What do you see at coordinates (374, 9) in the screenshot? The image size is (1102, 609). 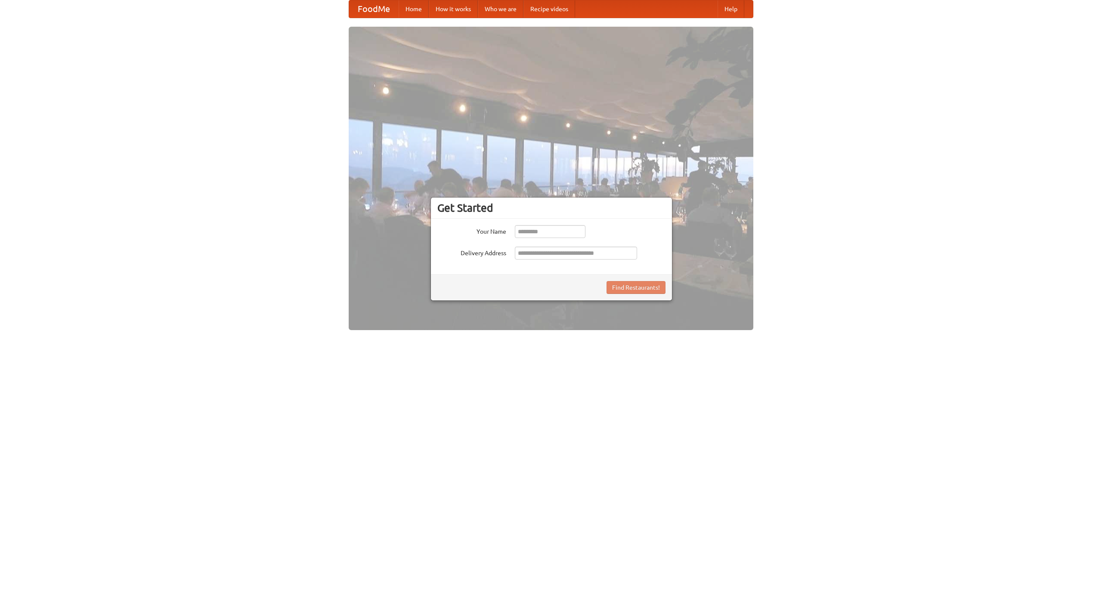 I see `a: FoodMe` at bounding box center [374, 9].